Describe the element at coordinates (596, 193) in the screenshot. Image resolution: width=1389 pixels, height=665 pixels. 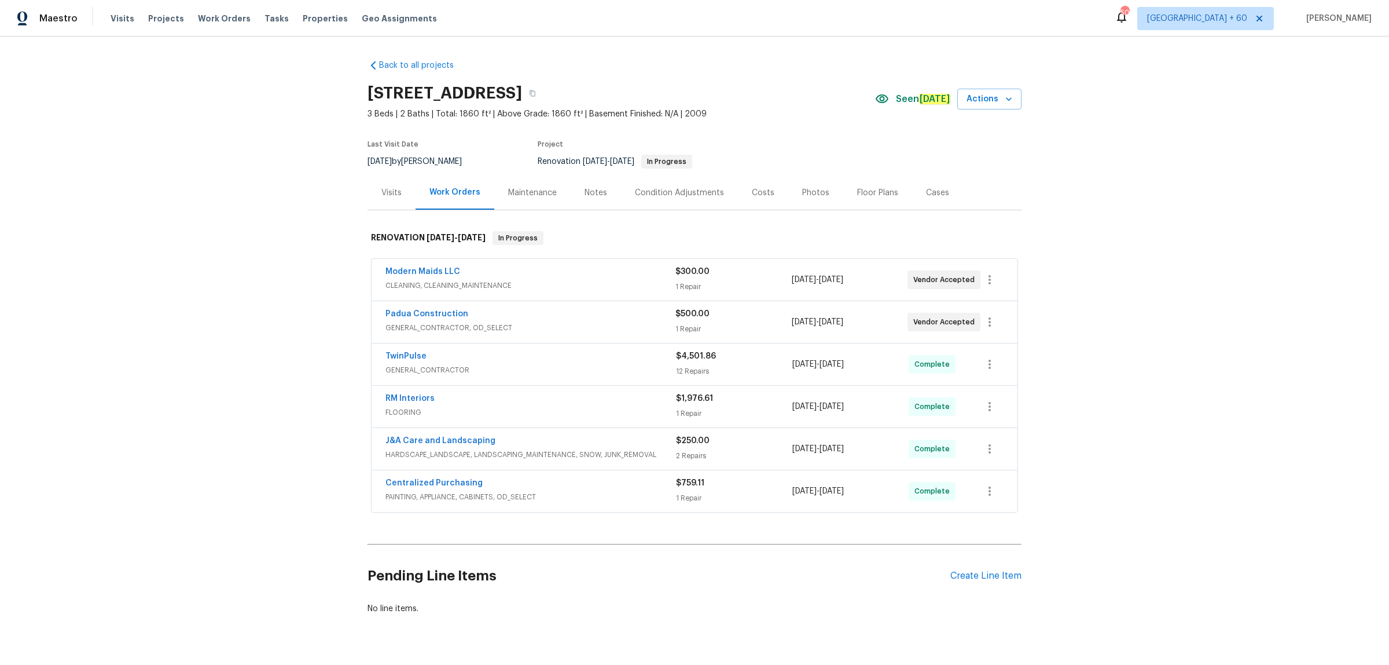
I see `div: Notes` at that location.